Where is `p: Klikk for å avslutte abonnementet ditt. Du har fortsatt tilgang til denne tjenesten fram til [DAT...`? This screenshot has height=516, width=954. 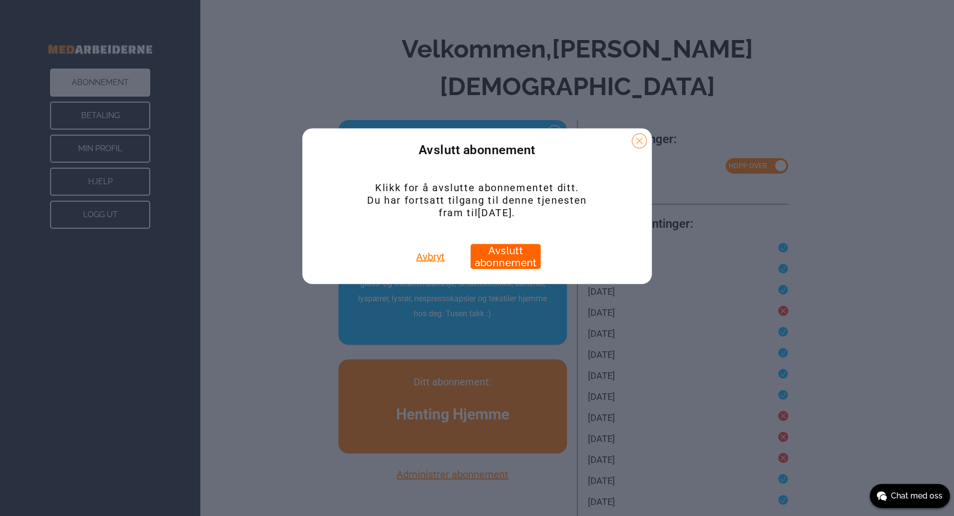
p: Klikk for å avslutte abonnementet ditt. Du har fortsatt tilgang til denne tjenesten fram til [DAT... is located at coordinates (477, 200).